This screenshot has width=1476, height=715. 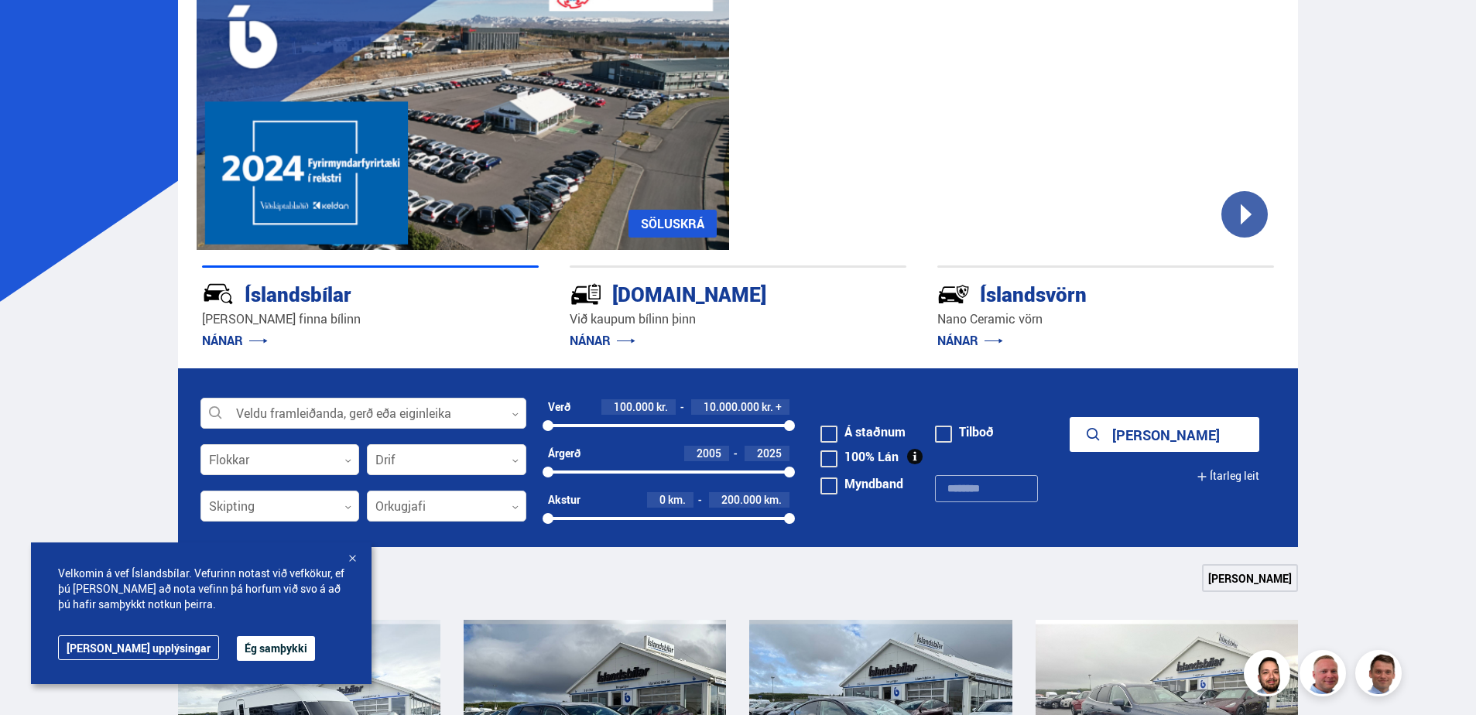 I want to click on img: JRvxyua_JYH6wB4c.svg, so click(x=218, y=294).